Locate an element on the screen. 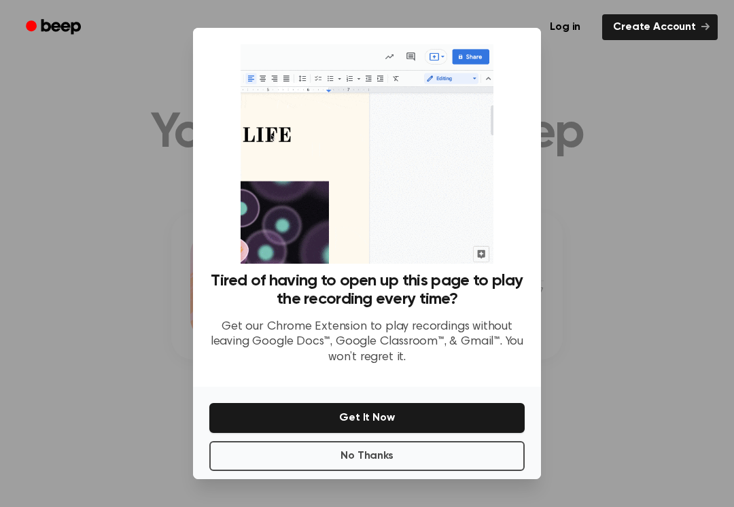  button: No Thanks is located at coordinates (367, 456).